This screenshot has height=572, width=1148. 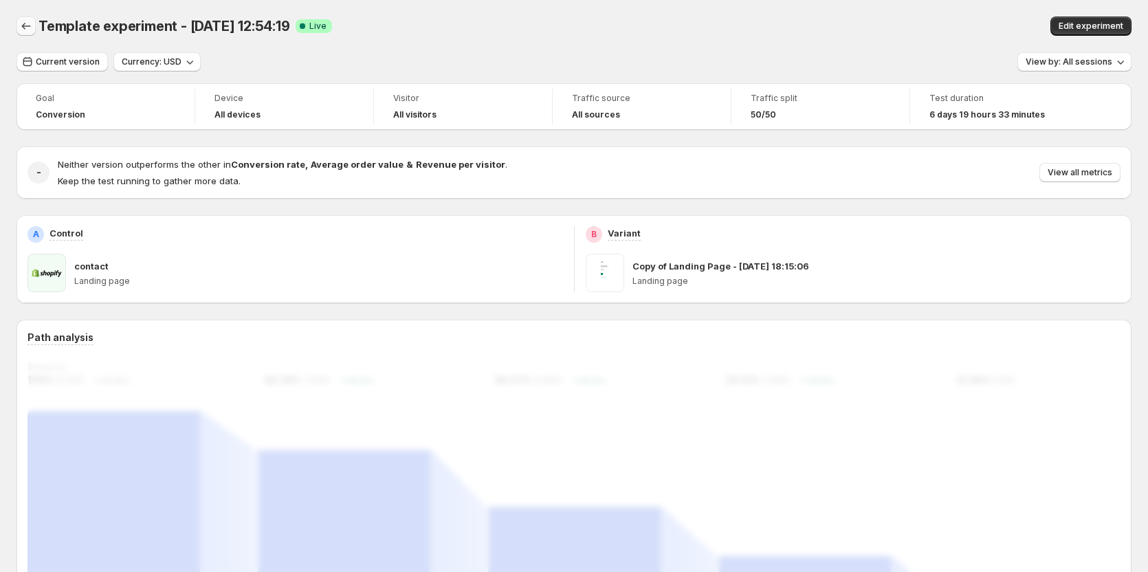 What do you see at coordinates (357, 164) in the screenshot?
I see `strong: Average order value` at bounding box center [357, 164].